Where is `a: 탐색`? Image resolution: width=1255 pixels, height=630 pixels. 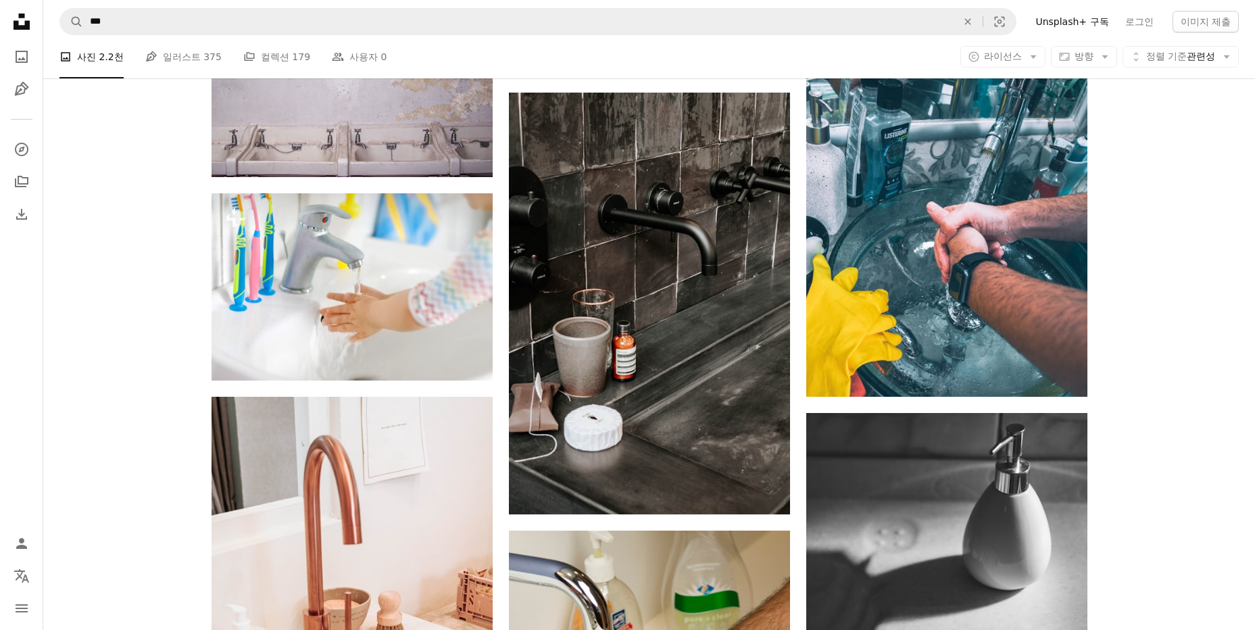 a: 탐색 is located at coordinates (22, 149).